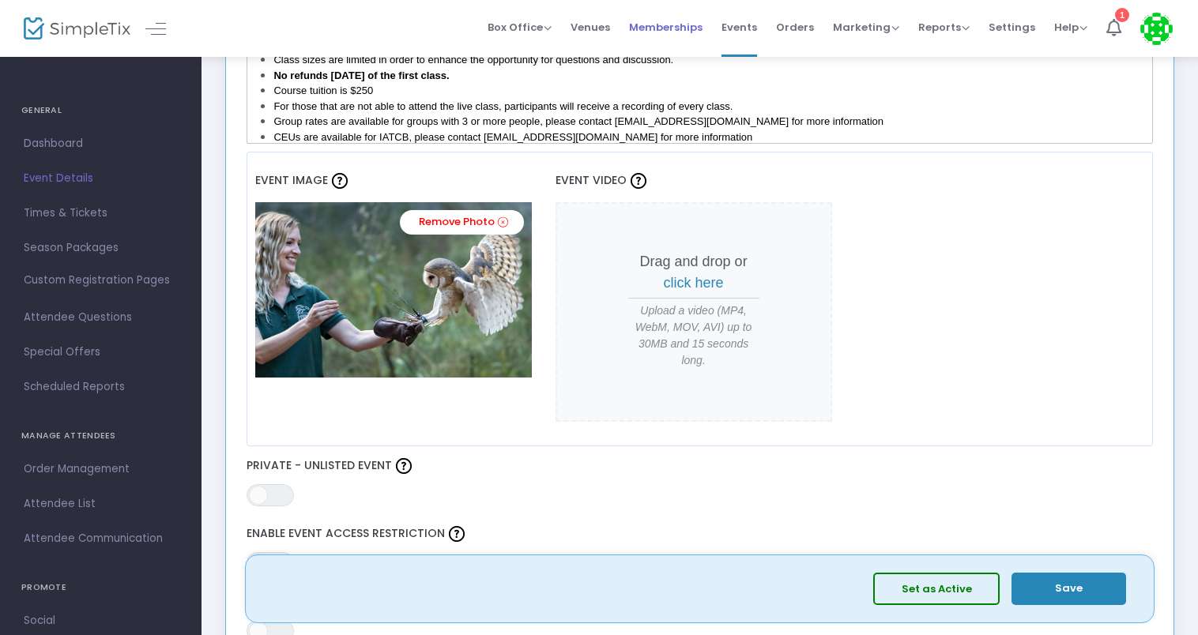 The height and width of the screenshot is (635, 1198). Describe the element at coordinates (100, 621) in the screenshot. I see `span: Social` at that location.